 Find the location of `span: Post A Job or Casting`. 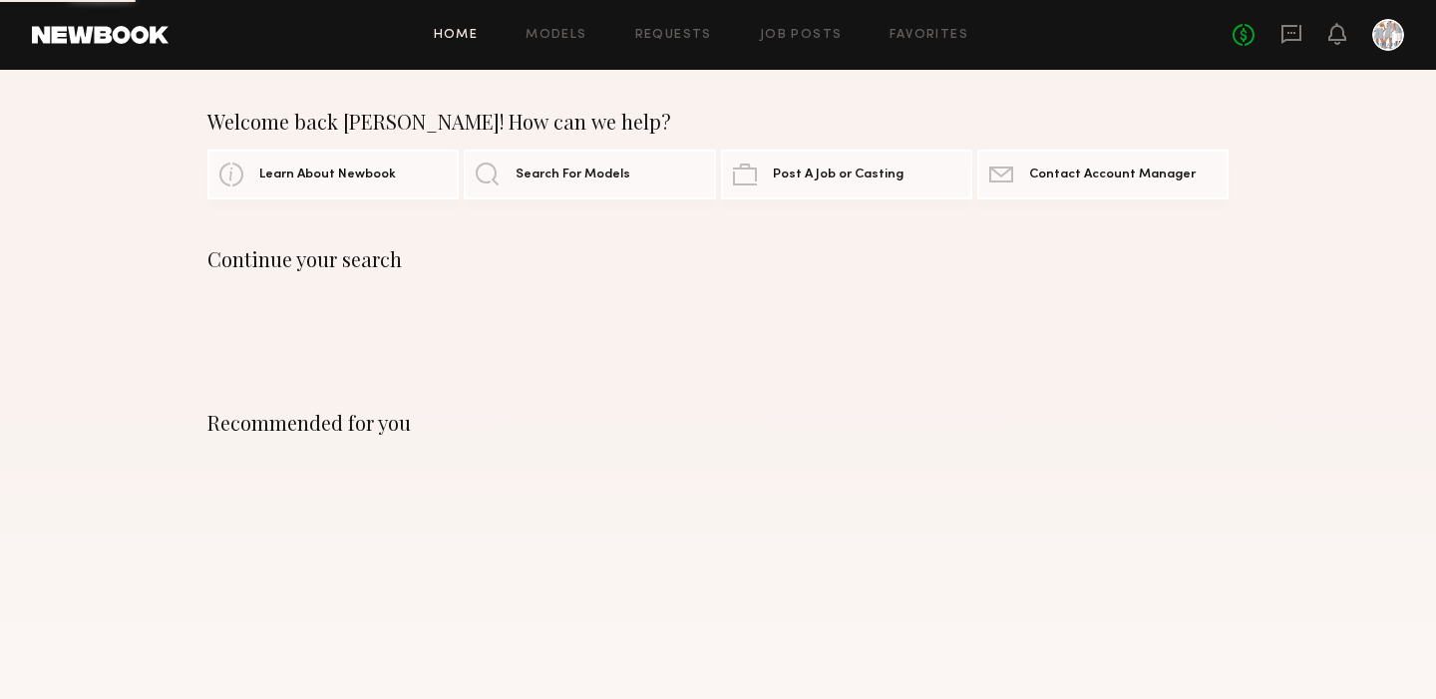

span: Post A Job or Casting is located at coordinates (838, 175).